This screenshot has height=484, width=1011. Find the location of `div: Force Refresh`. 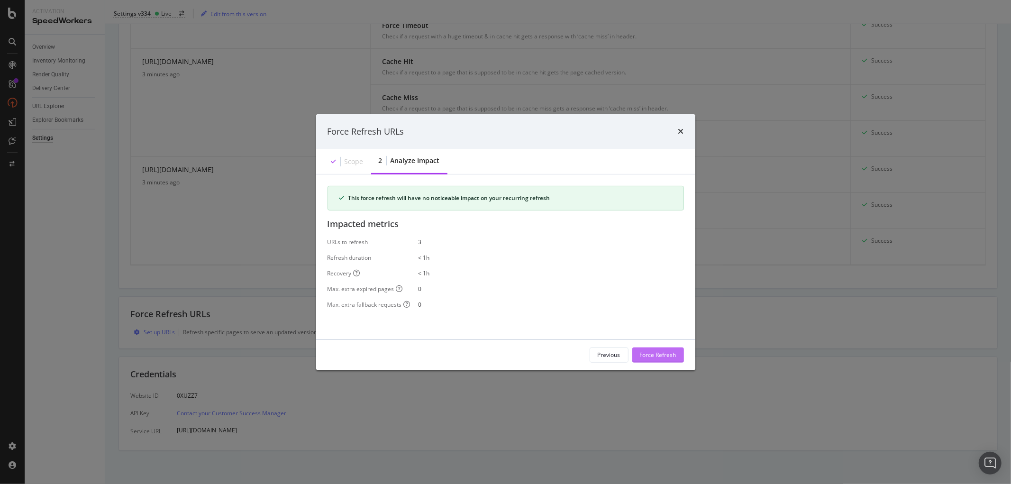

div: Force Refresh is located at coordinates (658, 354).